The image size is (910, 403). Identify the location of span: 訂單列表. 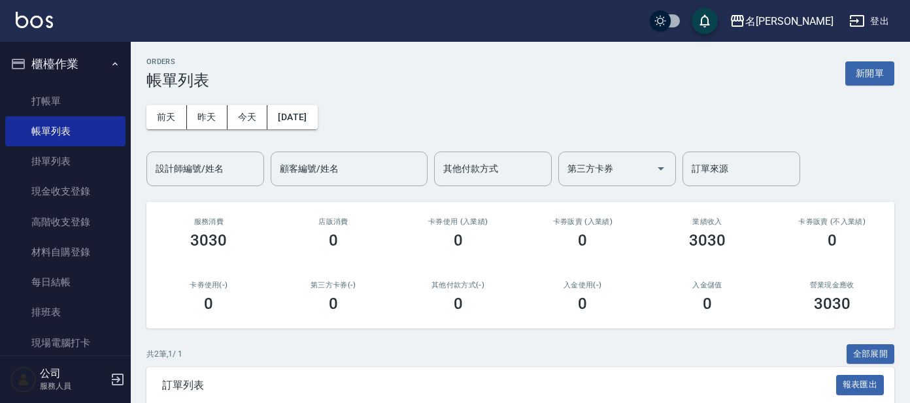
(499, 386).